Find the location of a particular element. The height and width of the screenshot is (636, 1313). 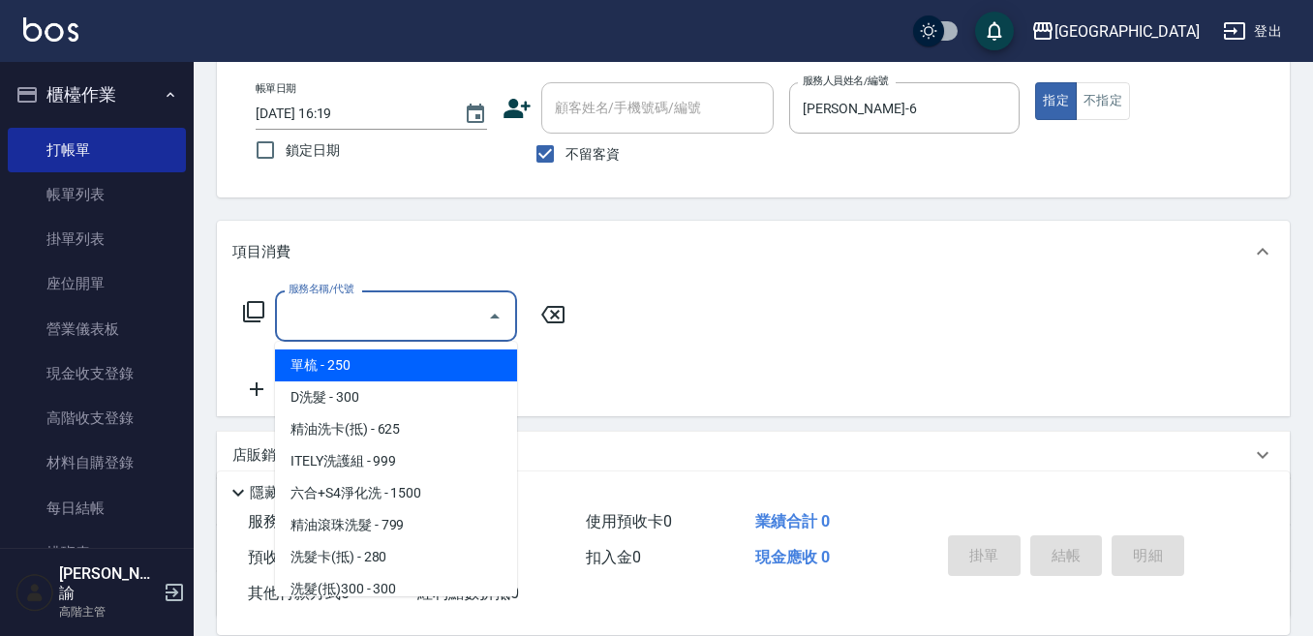

button: save is located at coordinates (994, 31).